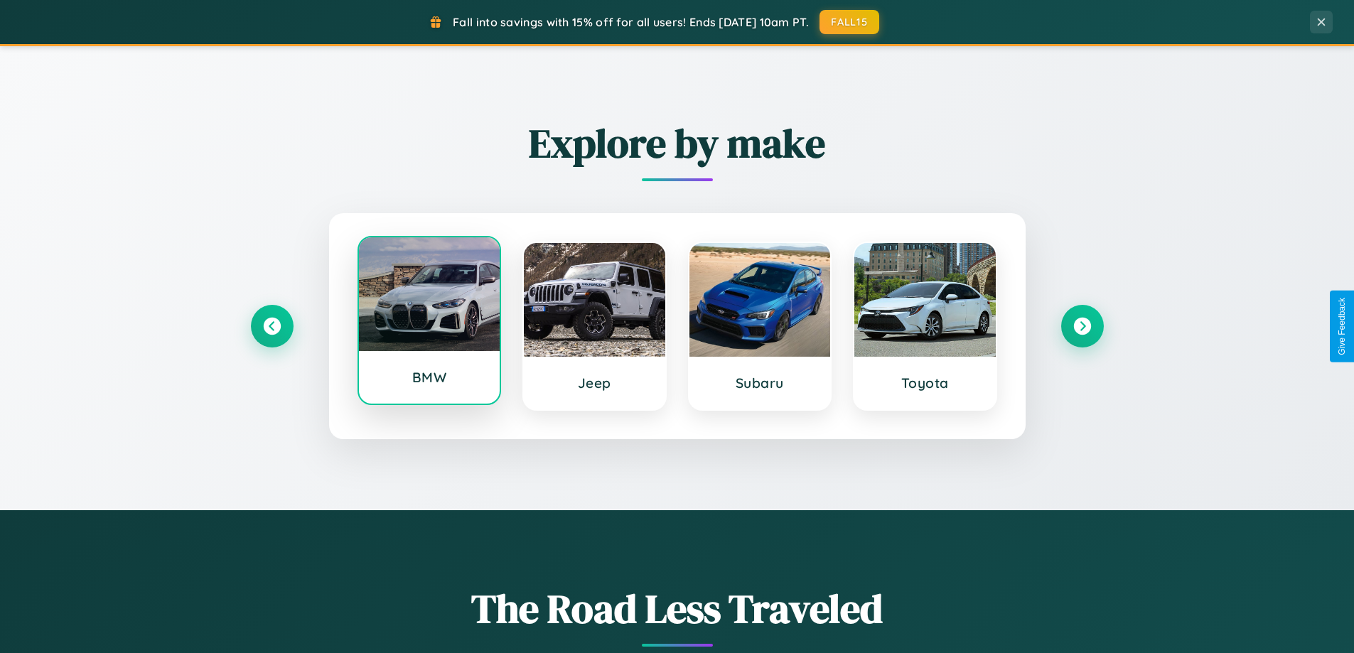  Describe the element at coordinates (594, 383) in the screenshot. I see `h3: Jeep` at that location.